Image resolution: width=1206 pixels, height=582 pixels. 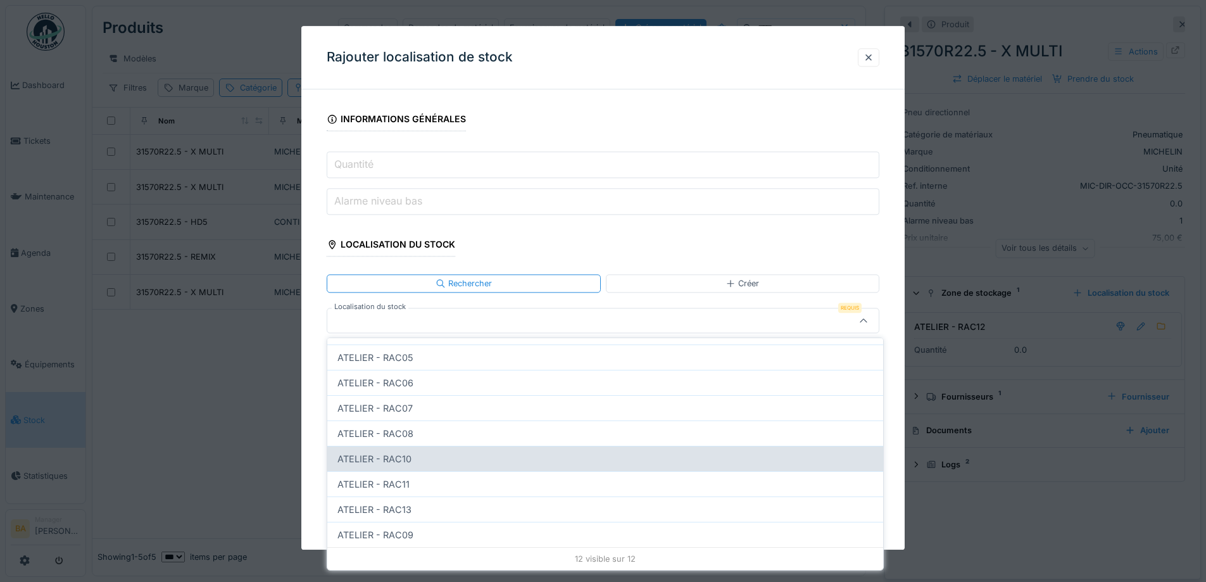 What do you see at coordinates (605, 558) in the screenshot?
I see `div: 12 visible sur 12` at bounding box center [605, 558].